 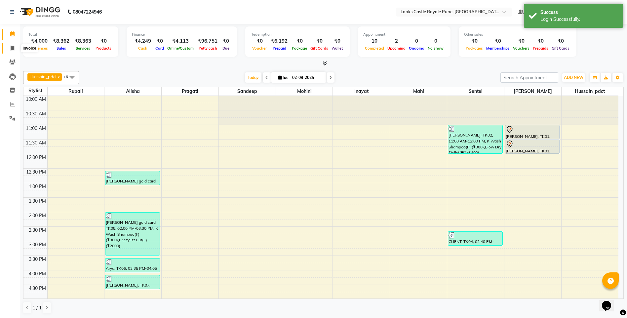 I want to click on div: Finance, so click(x=182, y=34).